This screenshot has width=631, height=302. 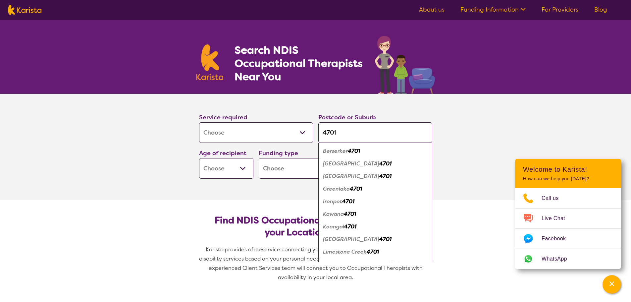 I want to click on input: Type, so click(x=375, y=132).